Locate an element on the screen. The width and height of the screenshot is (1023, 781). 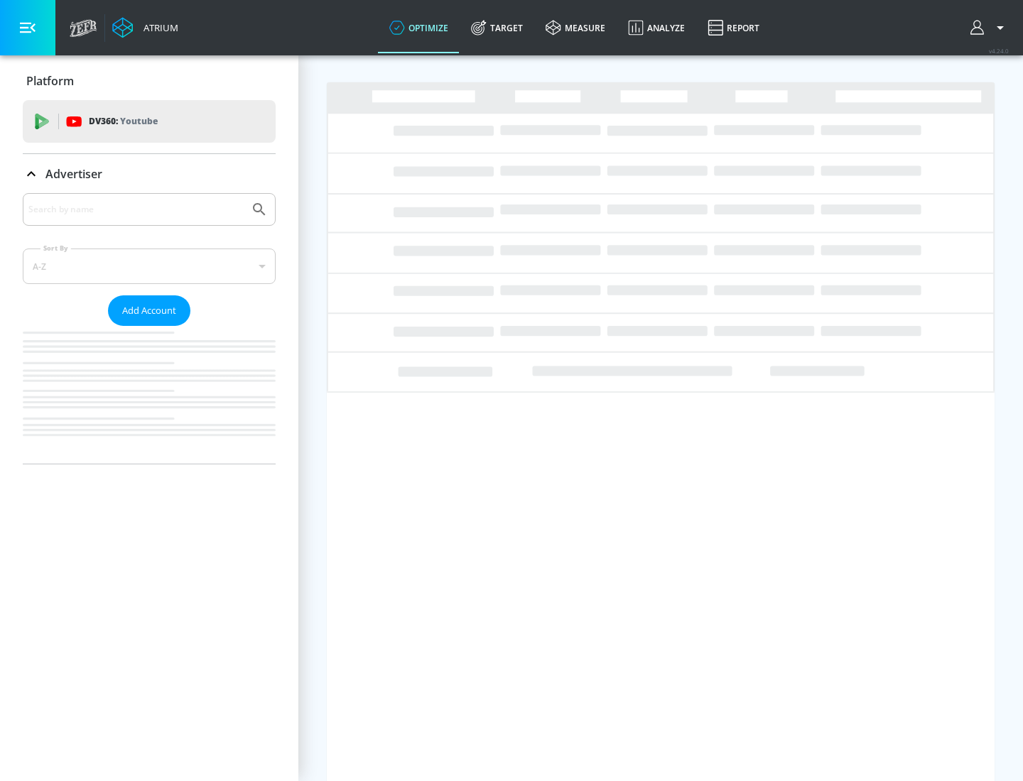
input: Search by name is located at coordinates (136, 210).